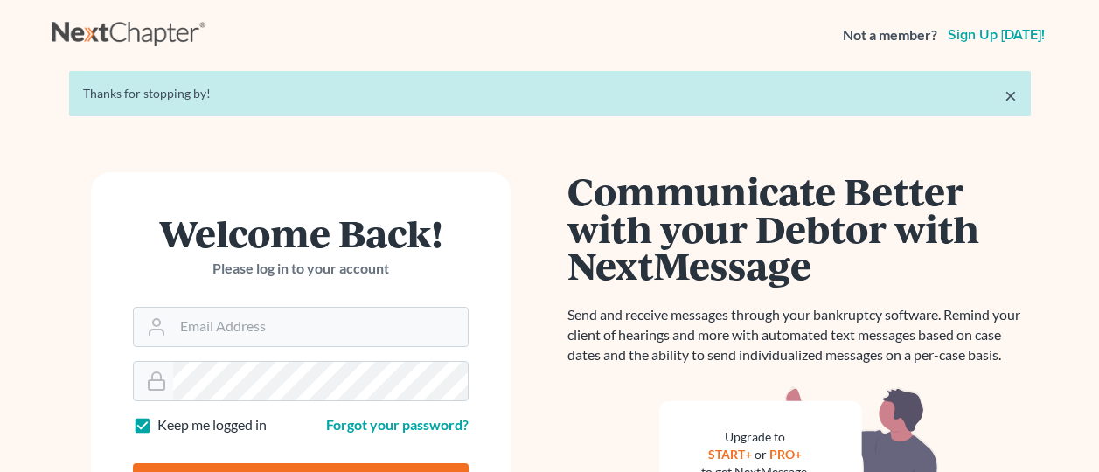 The width and height of the screenshot is (1099, 472). I want to click on h1: Welcome Back!, so click(301, 233).